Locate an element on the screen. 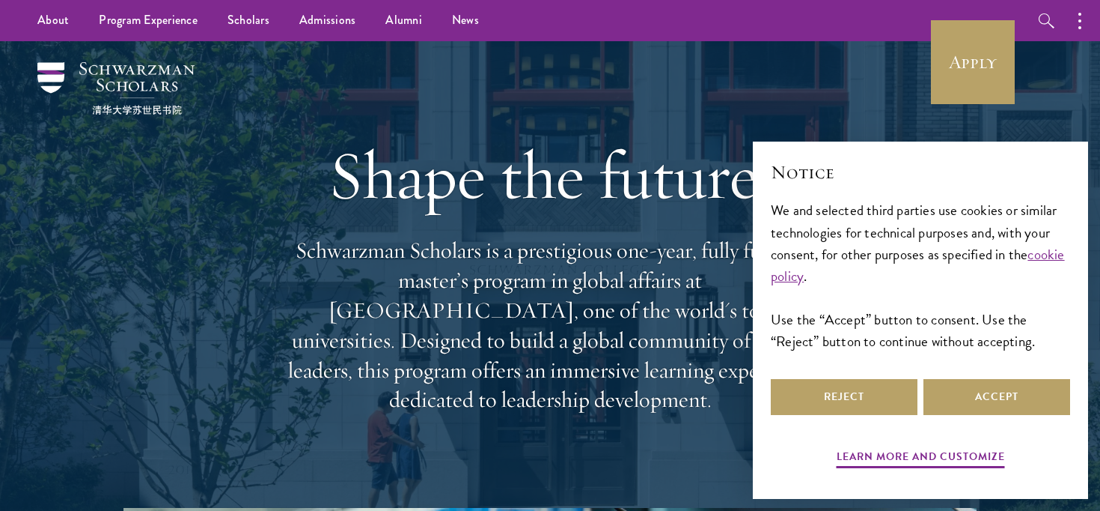 Image resolution: width=1100 pixels, height=511 pixels. h2: Notice is located at coordinates (921, 172).